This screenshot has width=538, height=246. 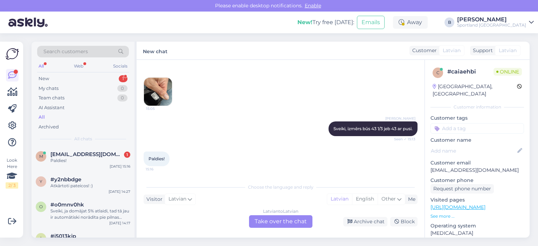 What do you see at coordinates (12, 173) in the screenshot?
I see `div: Look Here` at bounding box center [12, 173].